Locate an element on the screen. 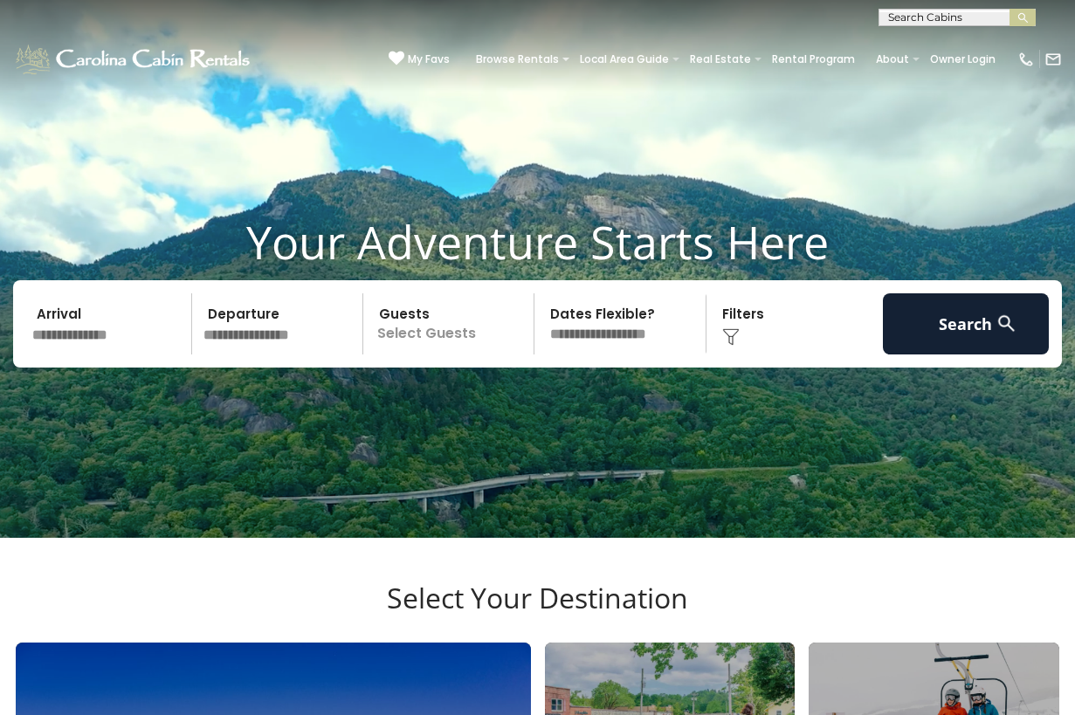 The image size is (1075, 715). a: Real Estate is located at coordinates (721, 59).